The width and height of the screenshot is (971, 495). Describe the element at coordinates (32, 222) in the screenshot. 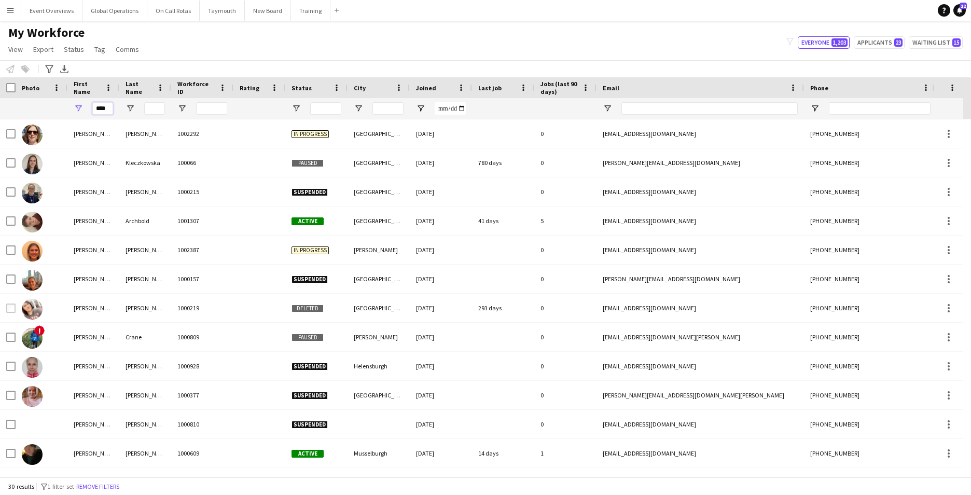

I see `img: Hannah Archbold` at that location.